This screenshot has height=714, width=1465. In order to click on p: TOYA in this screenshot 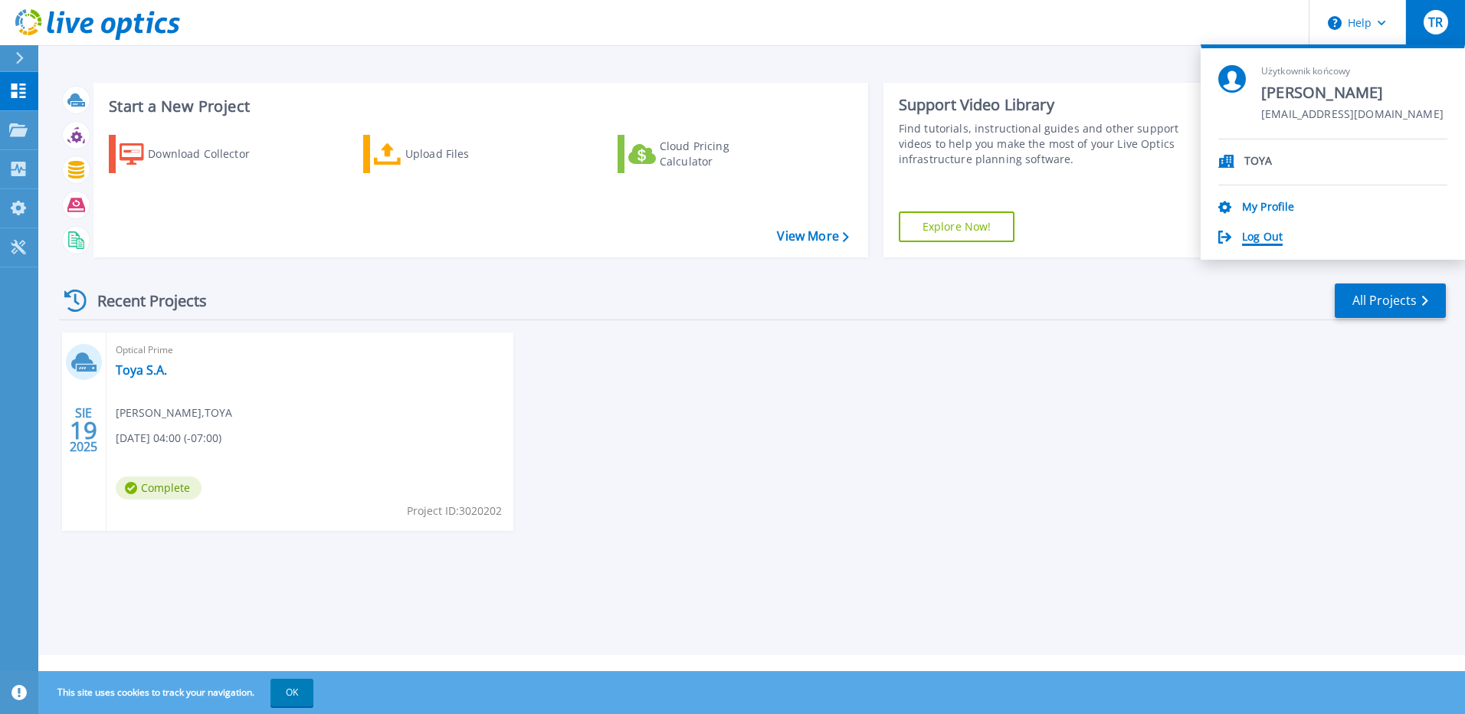, I will do `click(1258, 162)`.